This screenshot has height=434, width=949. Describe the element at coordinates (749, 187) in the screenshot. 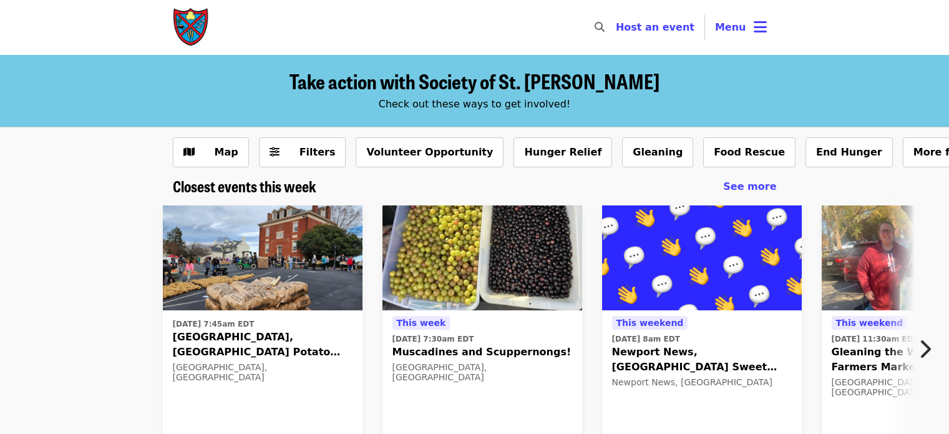

I see `a: See more` at that location.